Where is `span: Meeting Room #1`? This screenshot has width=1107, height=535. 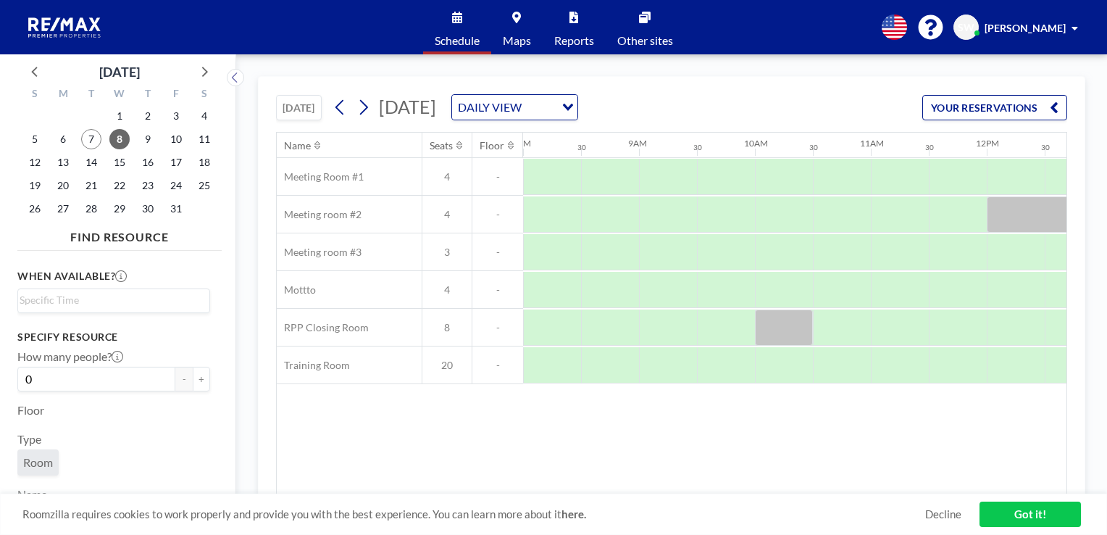 span: Meeting Room #1 is located at coordinates (320, 177).